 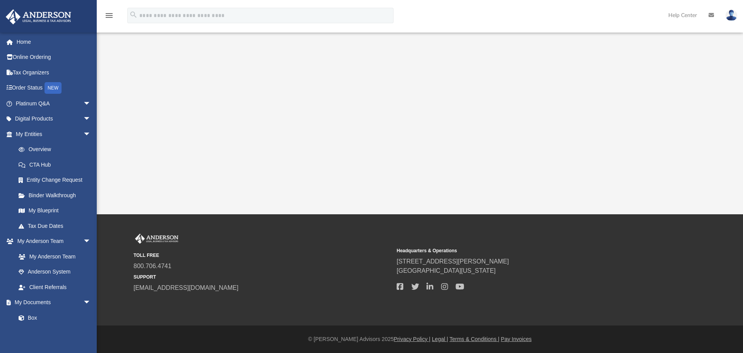 I want to click on a: Online Ordering, so click(x=54, y=57).